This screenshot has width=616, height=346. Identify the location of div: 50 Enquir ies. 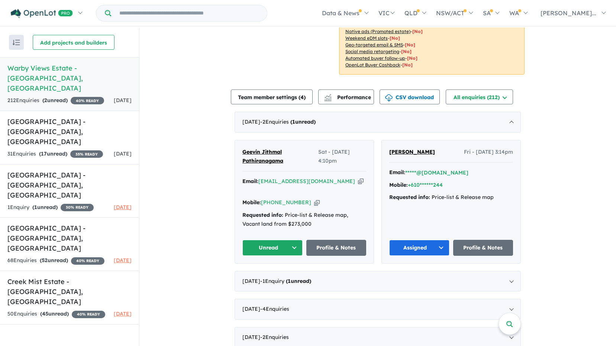
(56, 314).